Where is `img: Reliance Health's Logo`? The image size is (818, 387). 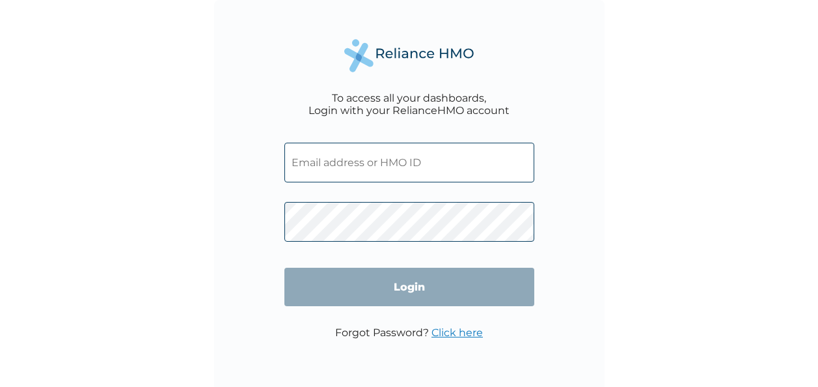 img: Reliance Health's Logo is located at coordinates (409, 55).